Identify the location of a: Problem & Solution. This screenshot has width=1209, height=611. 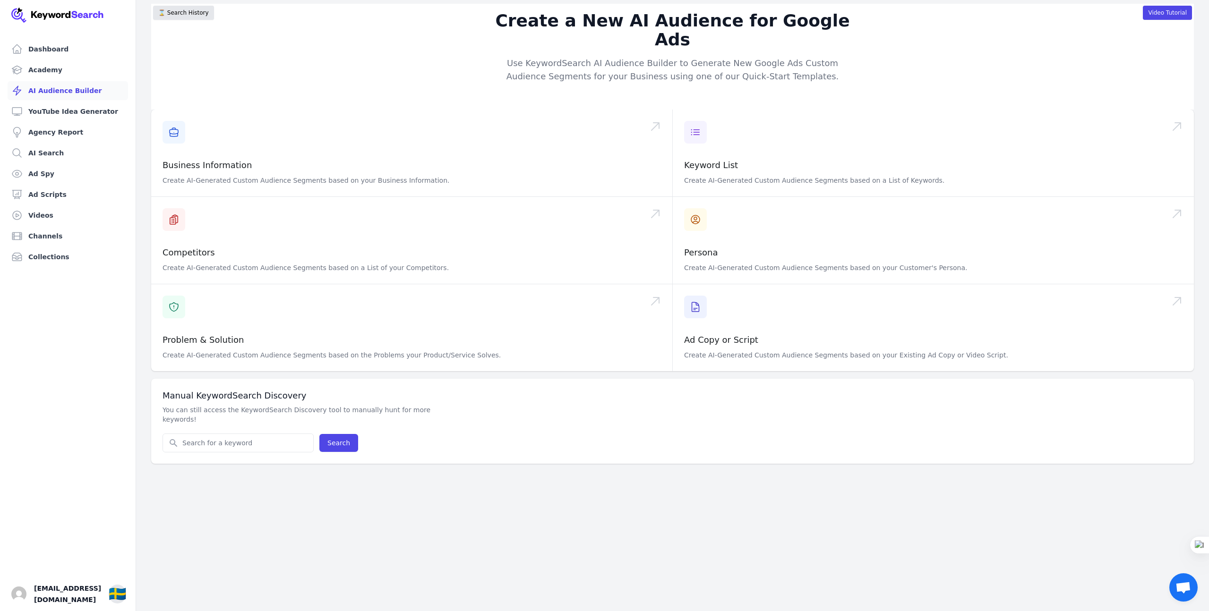
(203, 340).